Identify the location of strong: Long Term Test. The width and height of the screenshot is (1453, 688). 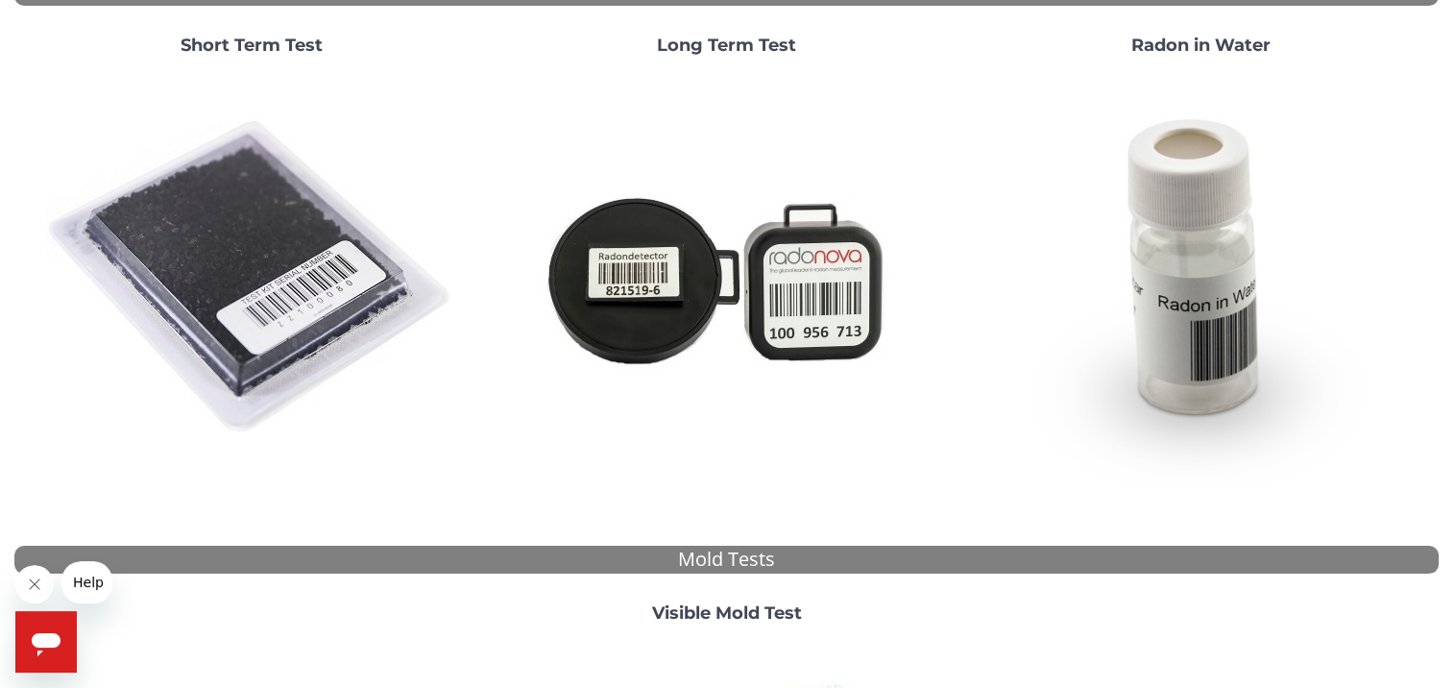
(726, 45).